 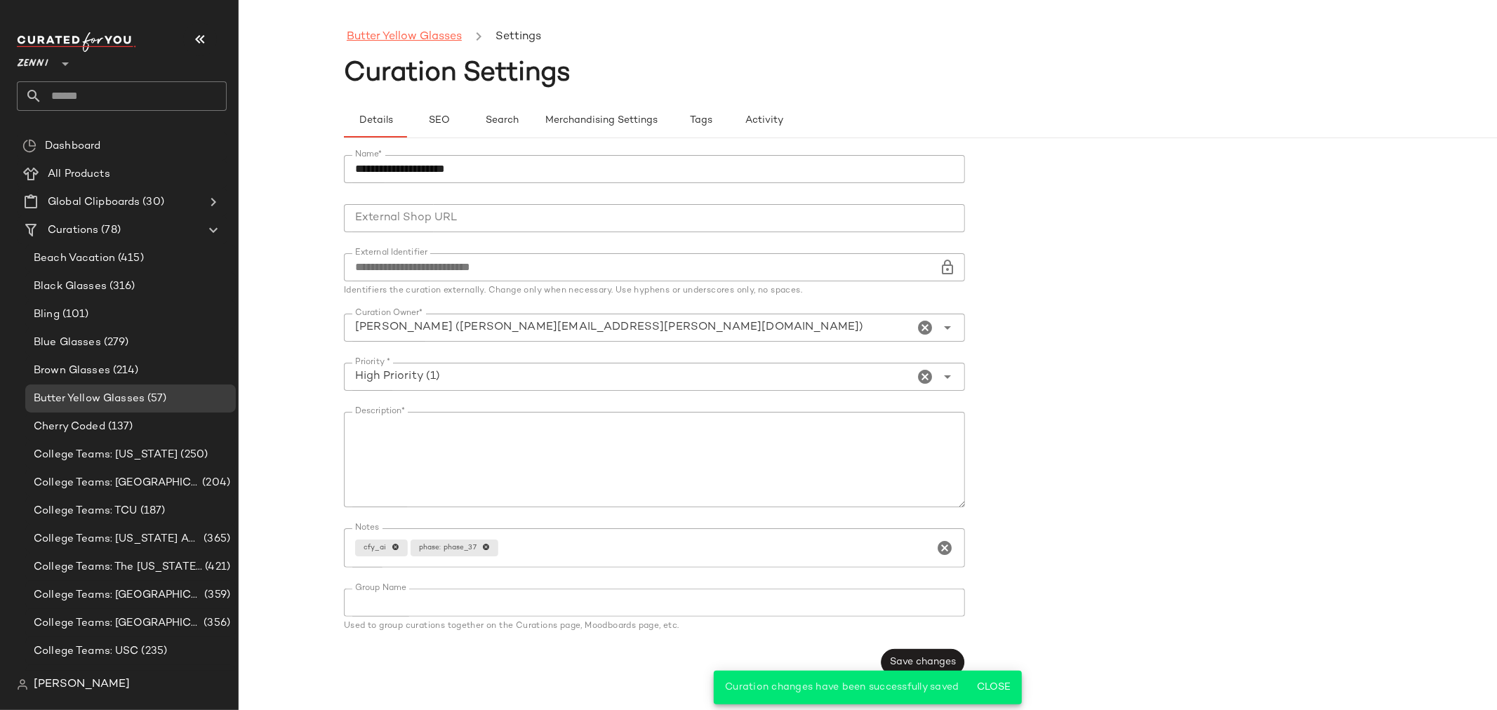 I want to click on span: (235), so click(x=153, y=651).